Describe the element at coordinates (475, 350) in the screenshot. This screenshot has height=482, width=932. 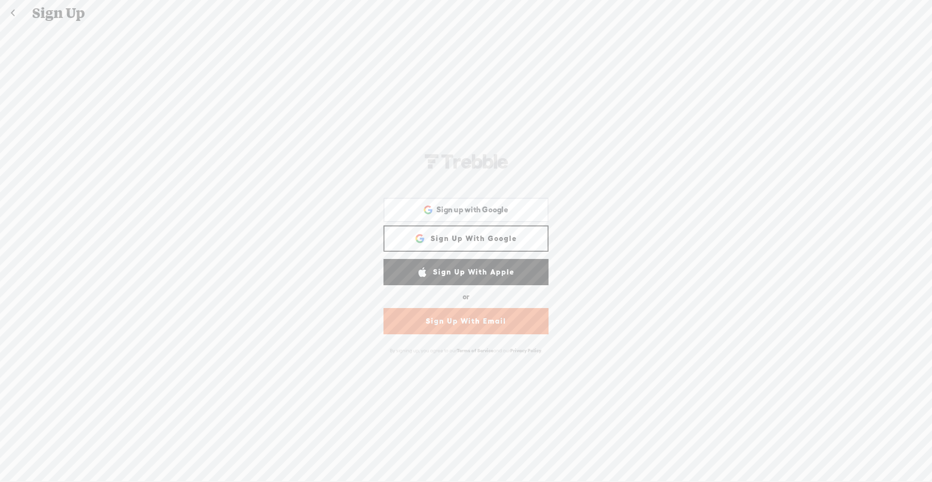
I see `a: Terms of Service` at that location.